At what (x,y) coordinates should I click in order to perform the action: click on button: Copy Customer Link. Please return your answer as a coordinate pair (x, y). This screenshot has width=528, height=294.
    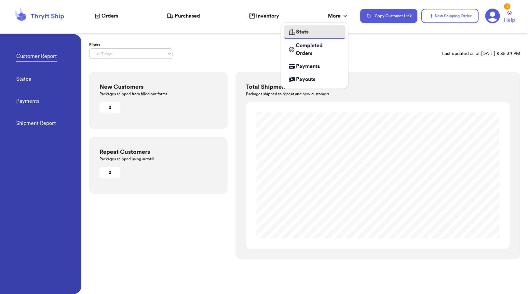
    Looking at the image, I should click on (389, 16).